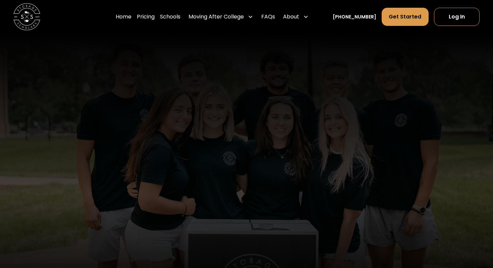  Describe the element at coordinates (146, 17) in the screenshot. I see `a: Pricing` at that location.